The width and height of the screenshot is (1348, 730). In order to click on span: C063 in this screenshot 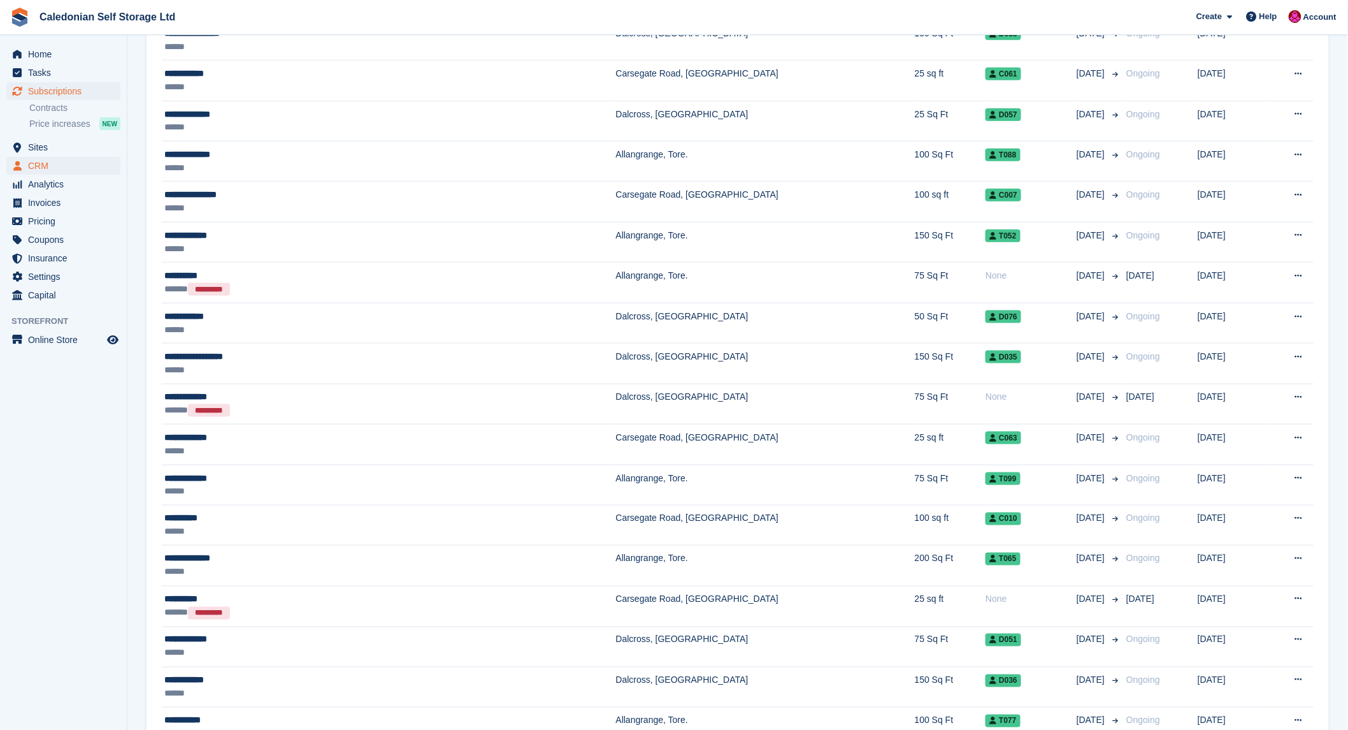, I will do `click(1004, 438)`.